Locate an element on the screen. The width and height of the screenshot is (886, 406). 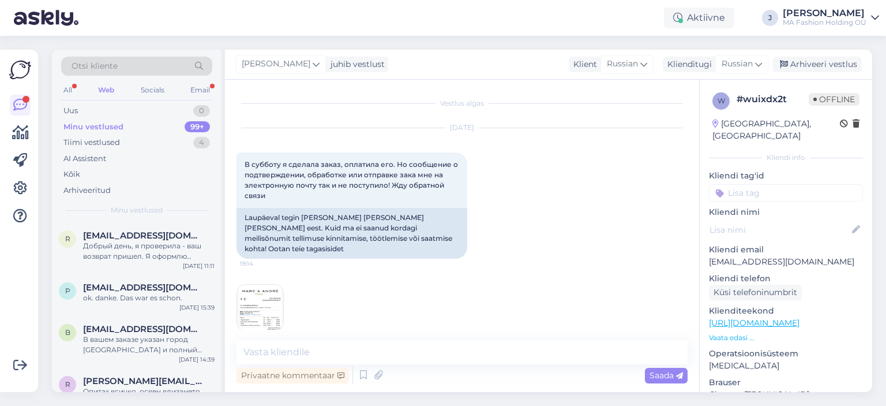
span: rennie@mail.bg is located at coordinates (143, 381).